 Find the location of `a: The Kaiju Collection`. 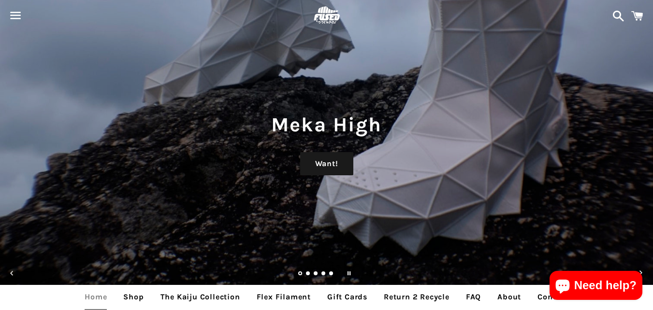

a: The Kaiju Collection is located at coordinates (200, 297).